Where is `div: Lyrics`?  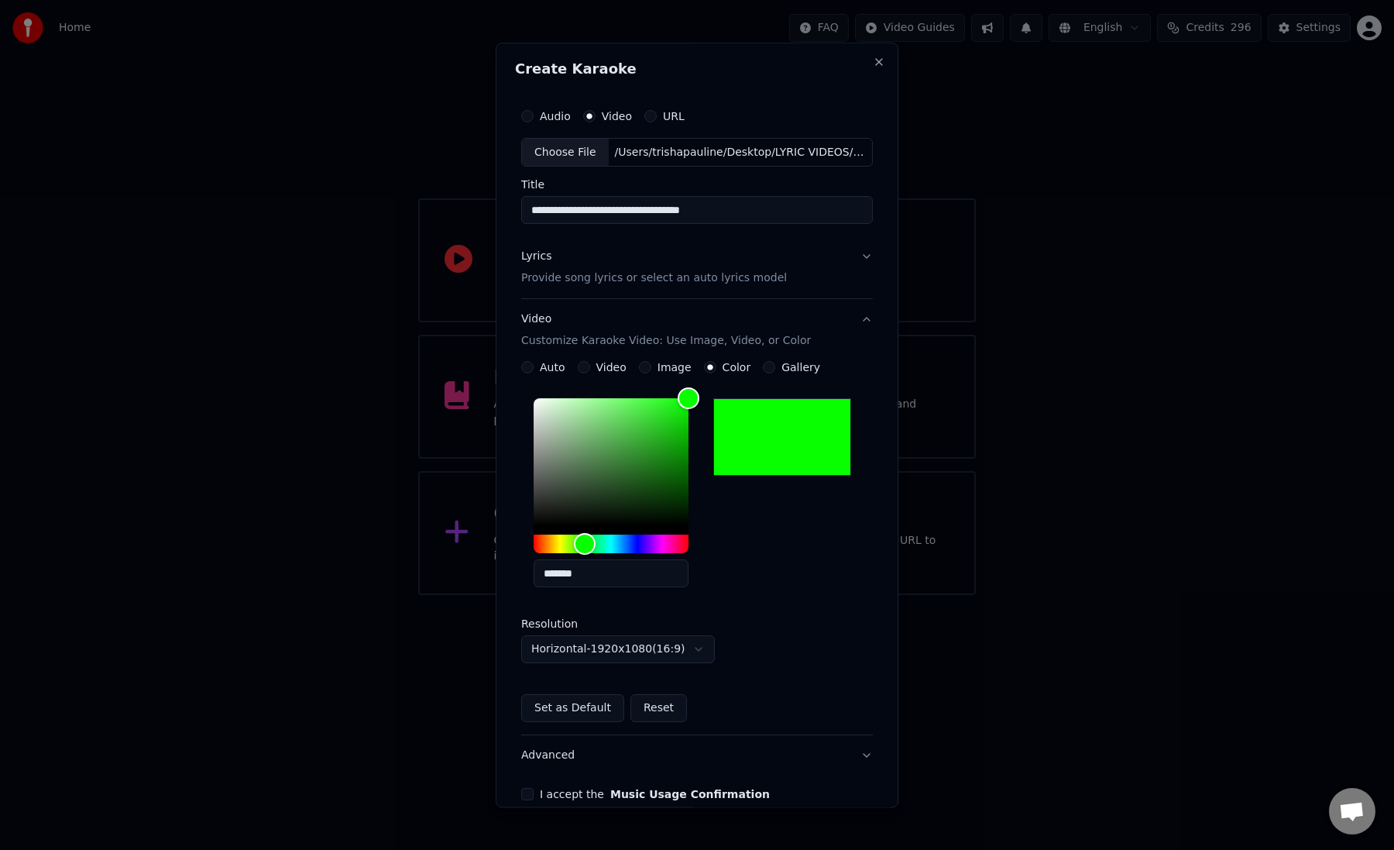
div: Lyrics is located at coordinates (536, 257).